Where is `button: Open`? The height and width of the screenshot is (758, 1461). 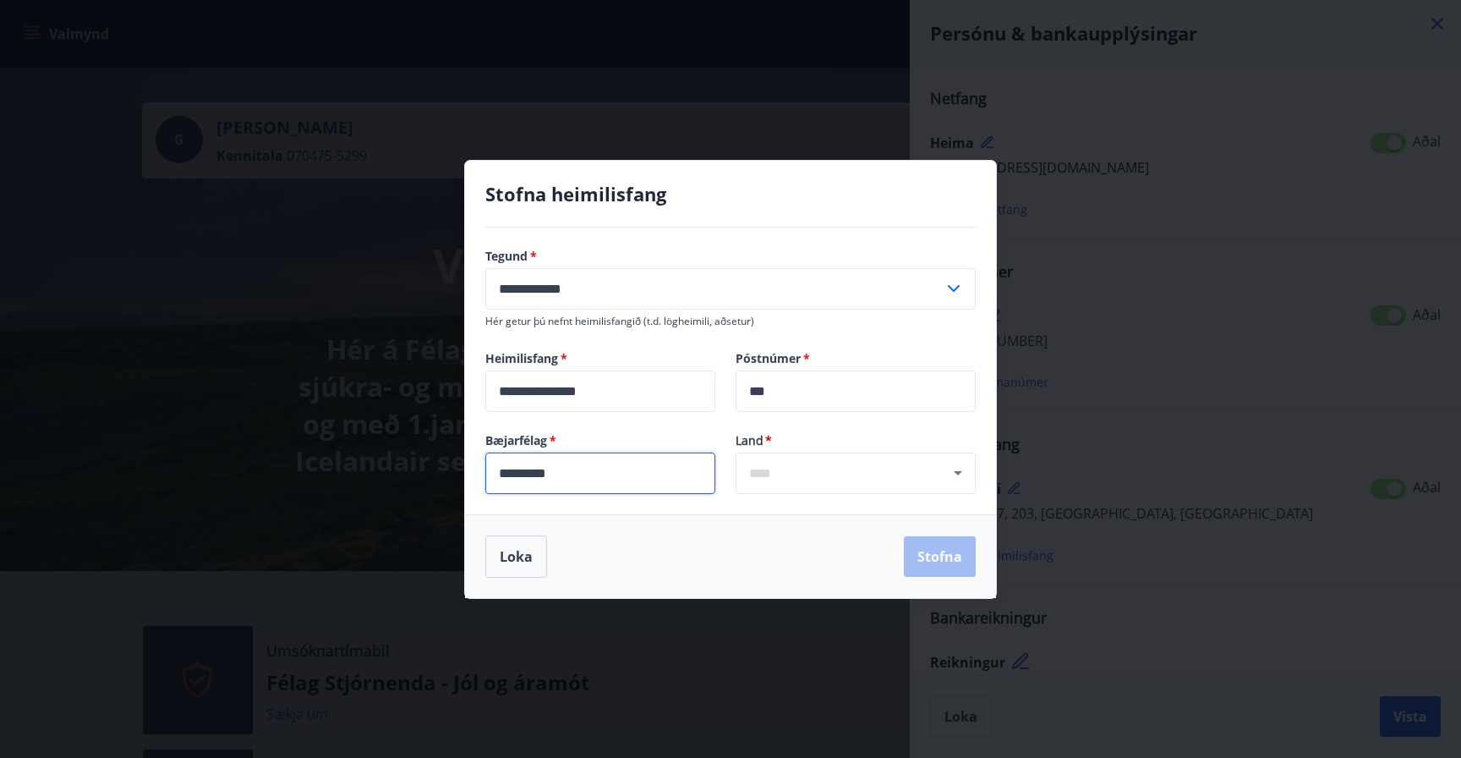 button: Open is located at coordinates (958, 473).